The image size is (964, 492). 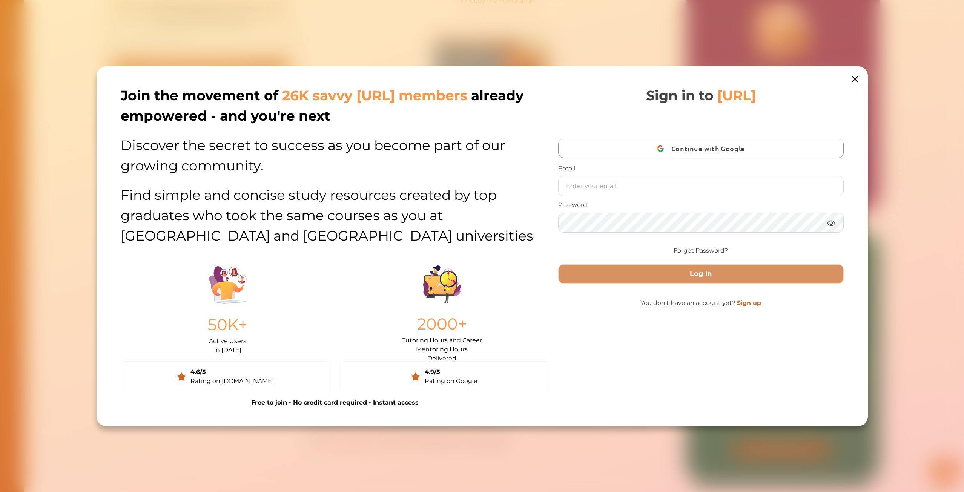 I want to click on input: Enter your email, so click(x=700, y=186).